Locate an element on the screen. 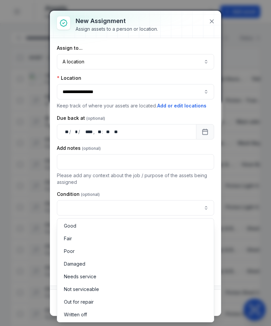 The height and width of the screenshot is (326, 271). span: Not serviceable is located at coordinates (81, 290).